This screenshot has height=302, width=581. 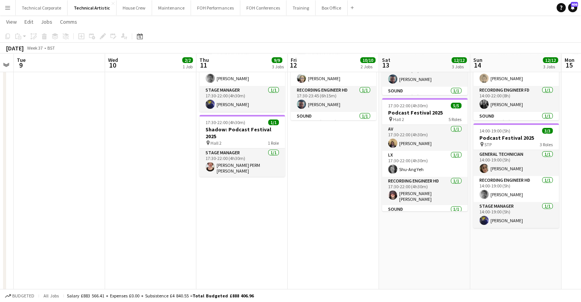 I want to click on span: Thu, so click(x=204, y=60).